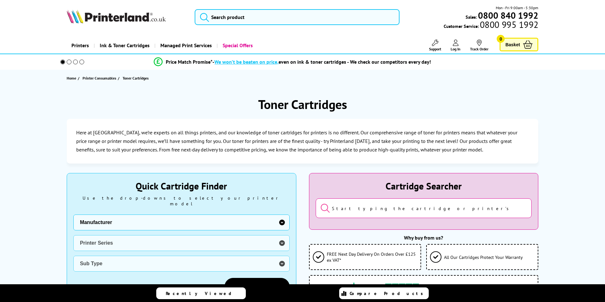 The width and height of the screenshot is (605, 302). I want to click on span: 0800 995 1992, so click(508, 24).